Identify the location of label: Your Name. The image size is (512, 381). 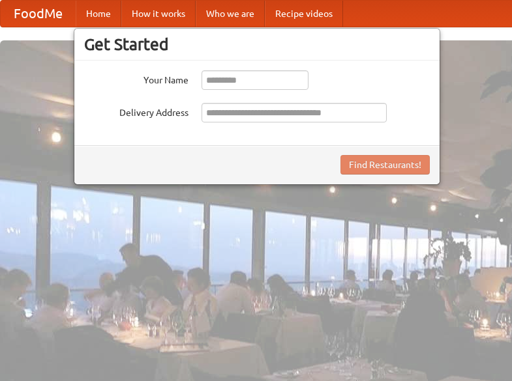
(136, 78).